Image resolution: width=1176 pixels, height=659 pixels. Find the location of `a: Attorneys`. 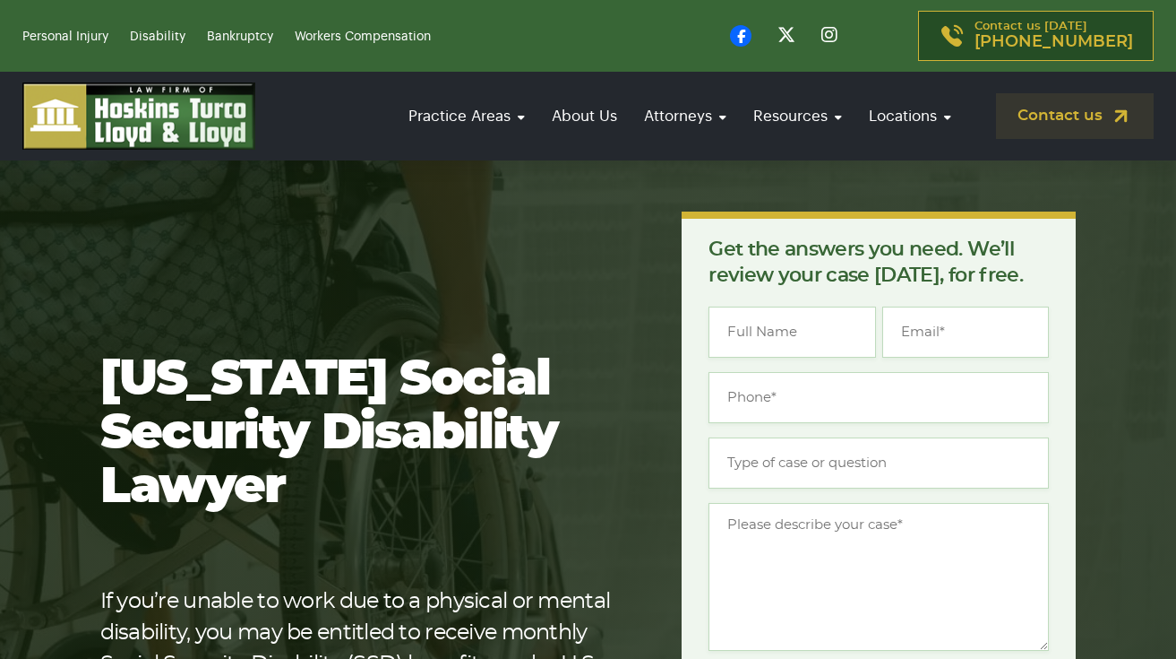

a: Attorneys is located at coordinates (685, 116).